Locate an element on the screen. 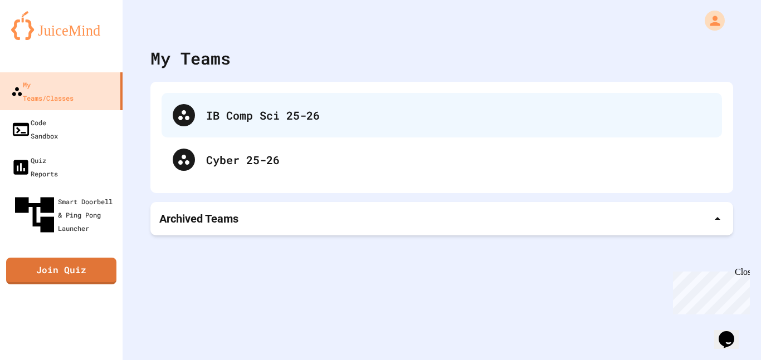 Image resolution: width=761 pixels, height=360 pixels. div: Smart Doorbell & Ping Pong Launcher is located at coordinates (65, 215).